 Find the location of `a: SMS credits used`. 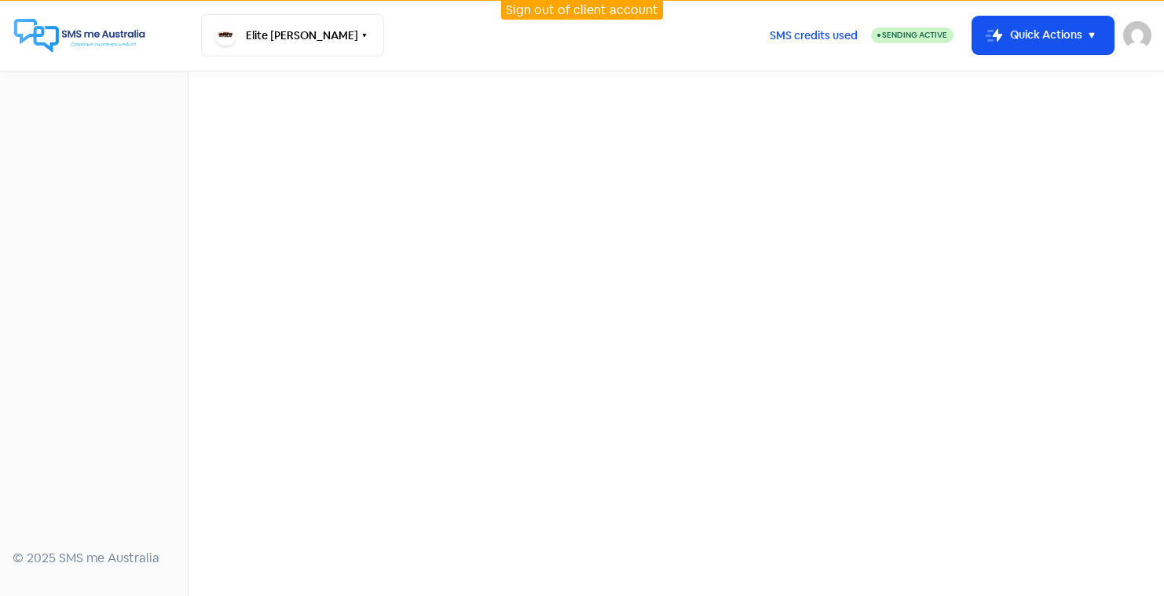

a: SMS credits used is located at coordinates (813, 34).